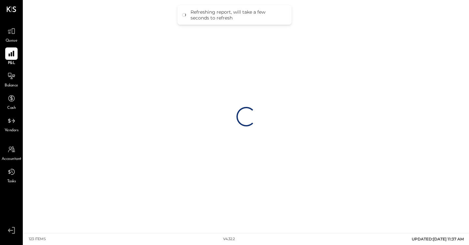  What do you see at coordinates (11, 182) in the screenshot?
I see `span: Tasks` at bounding box center [11, 182].